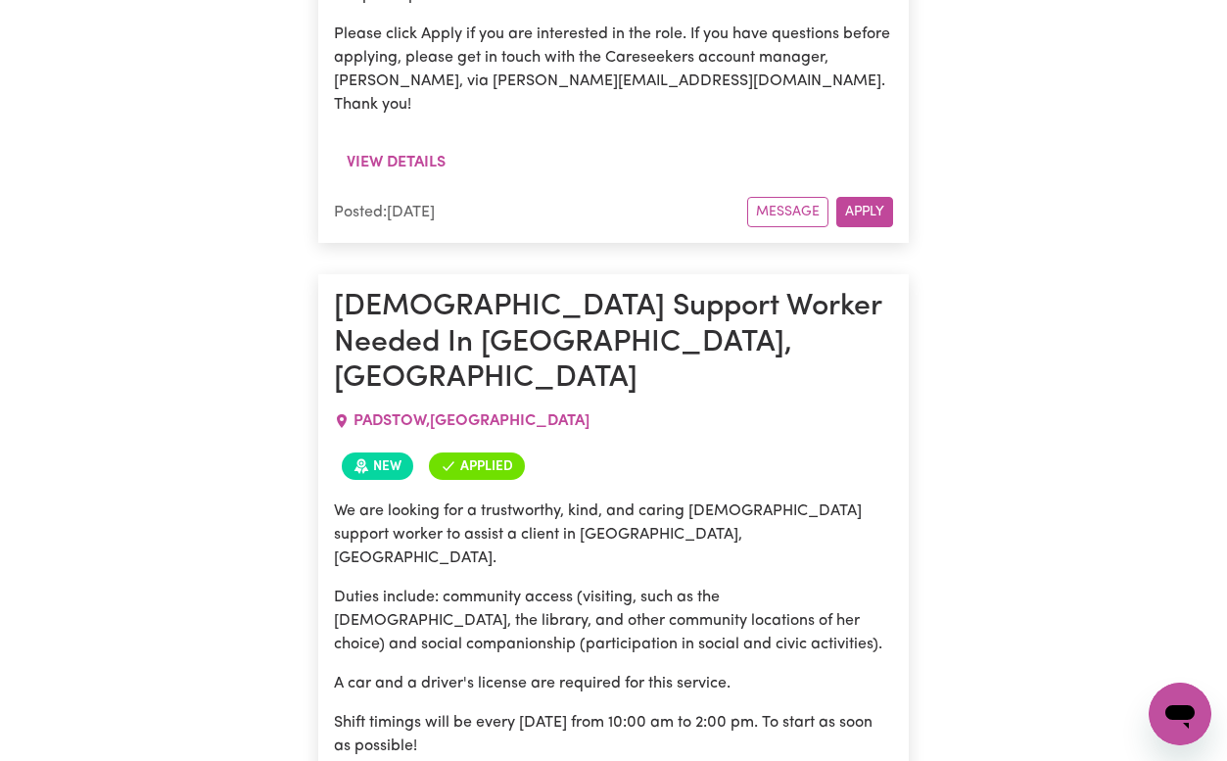  What do you see at coordinates (865, 212) in the screenshot?
I see `button: Apply for this job` at bounding box center [865, 212].